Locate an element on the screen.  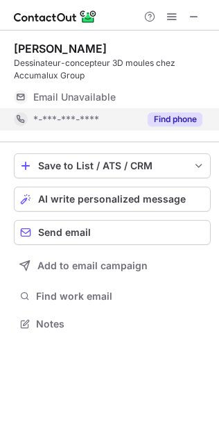
div: Dessinateur-concepteur 3D moules chez Accumalux Group is located at coordinates (112, 69).